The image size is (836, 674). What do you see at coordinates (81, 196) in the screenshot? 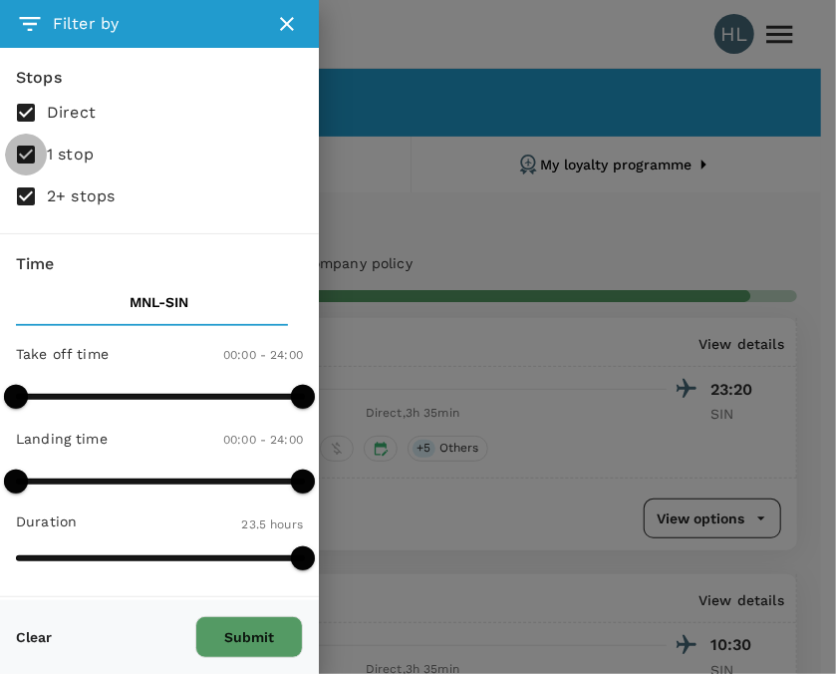
I see `span: 2+ stops` at bounding box center [81, 196].